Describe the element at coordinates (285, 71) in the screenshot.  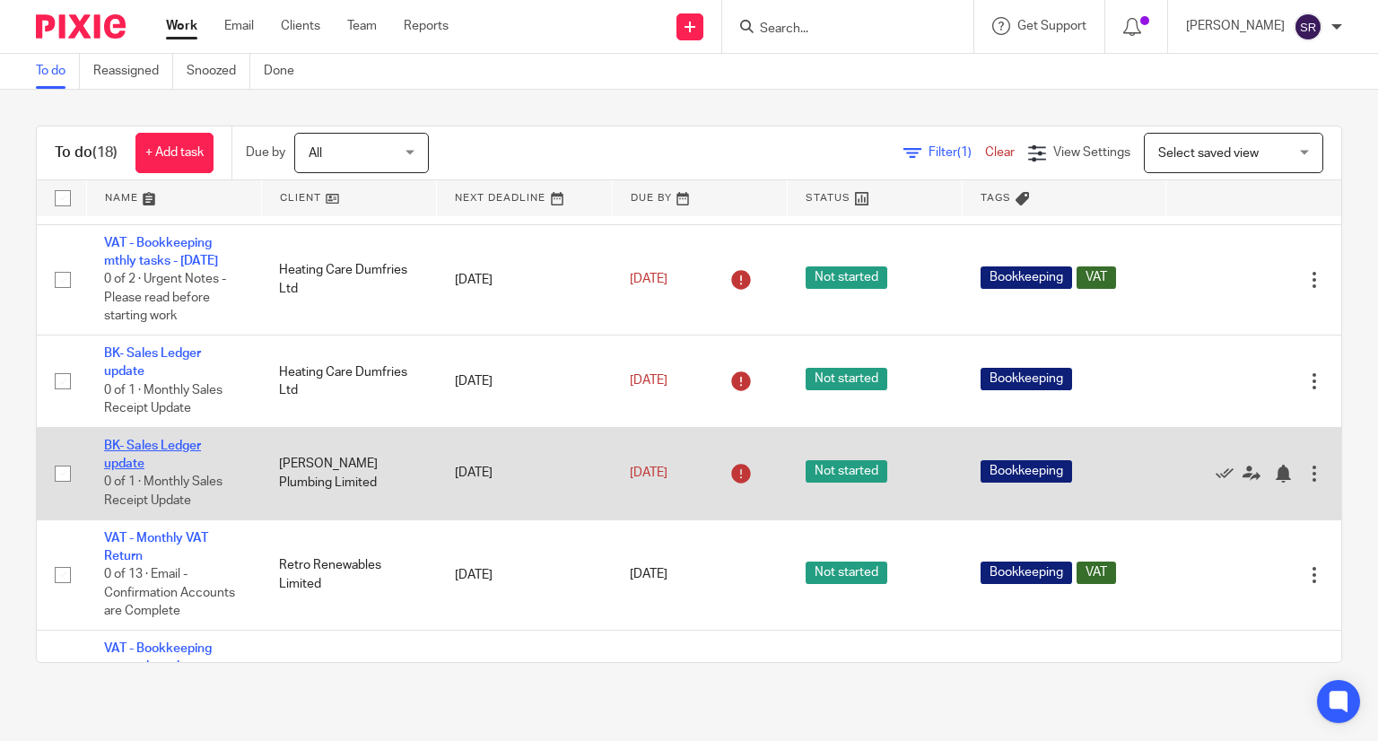
I see `a: Done` at that location.